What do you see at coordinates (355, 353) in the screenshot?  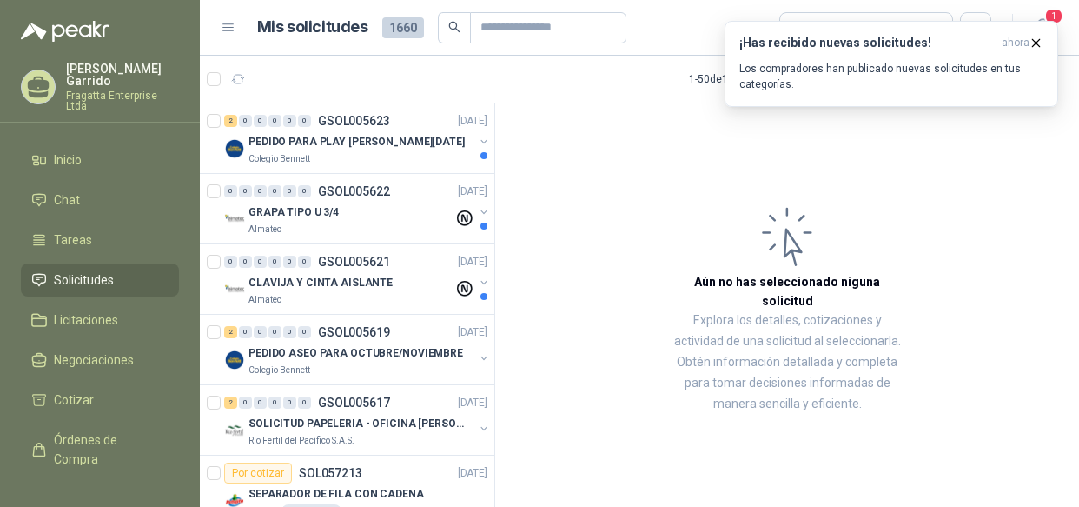 I see `p: PEDIDO ASEO PARA OCTUBRE/NOVIEMBRE` at bounding box center [355, 353].